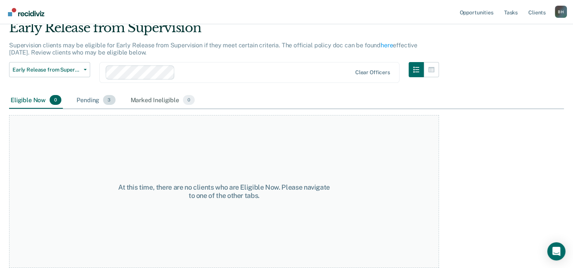 This screenshot has height=268, width=573. I want to click on div: Marked Ineligible0, so click(163, 100).